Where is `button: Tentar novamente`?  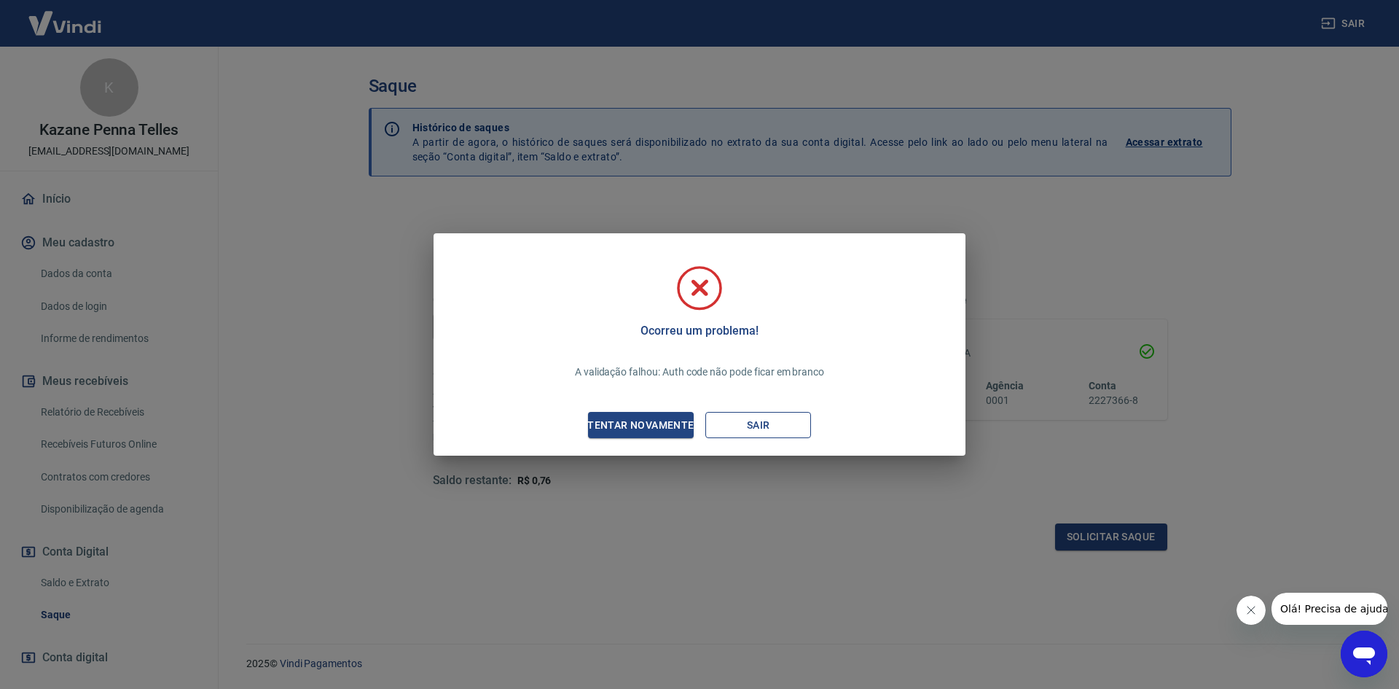
button: Tentar novamente is located at coordinates (641, 425).